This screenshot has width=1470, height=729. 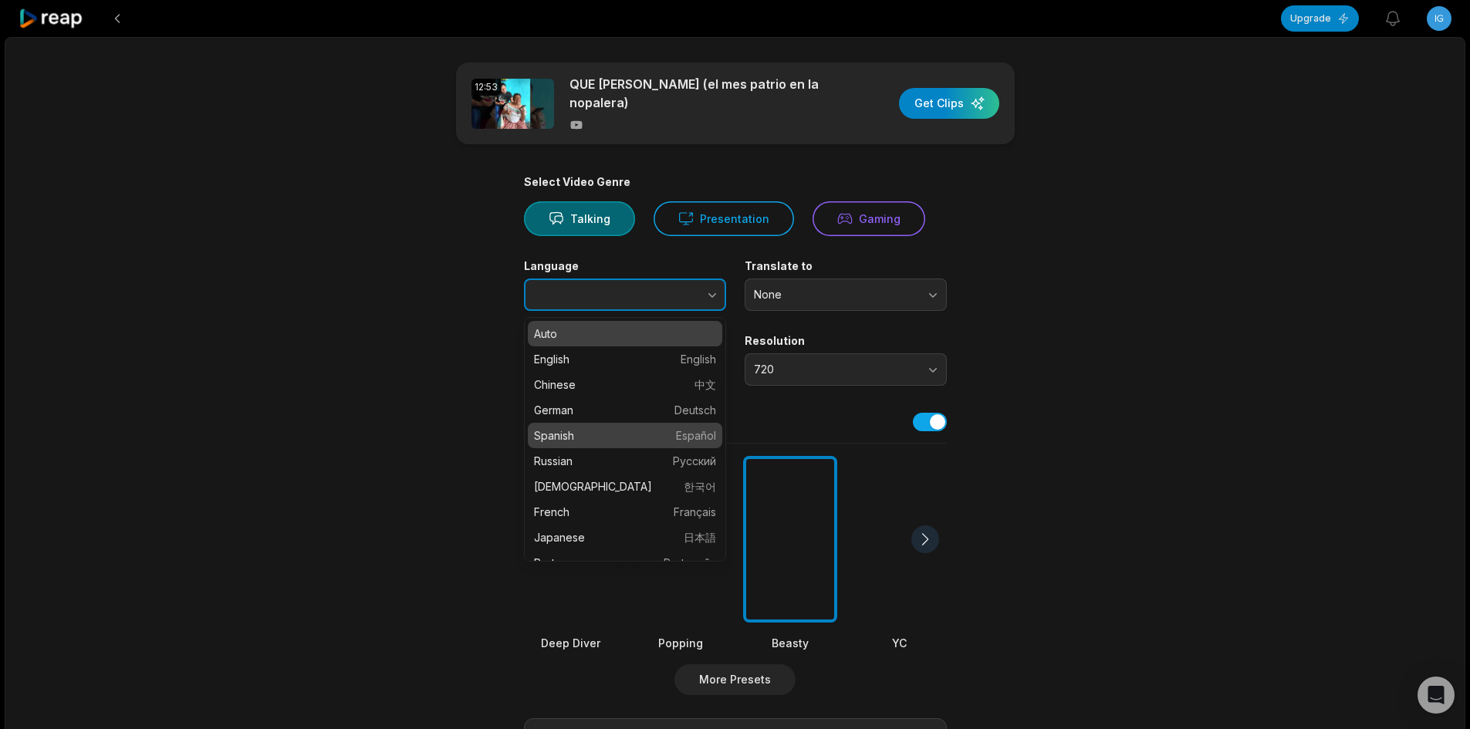 I want to click on button: Talking, so click(x=580, y=218).